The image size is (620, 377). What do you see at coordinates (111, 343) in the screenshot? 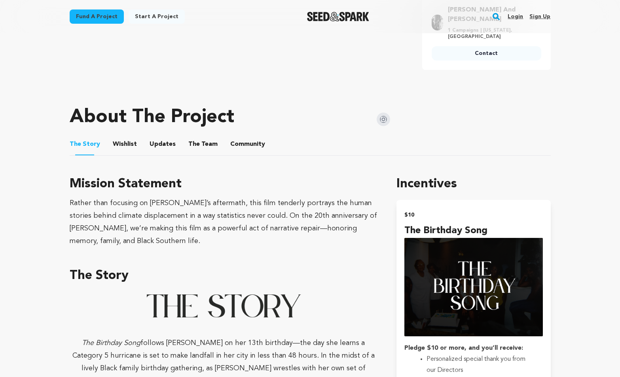
I see `em: The Birthday Song` at bounding box center [111, 343].